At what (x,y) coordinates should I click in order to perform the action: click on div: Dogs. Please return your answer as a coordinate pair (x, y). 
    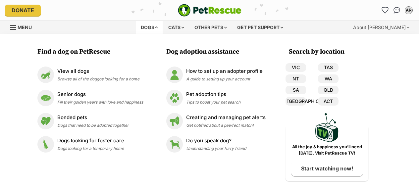
    Looking at the image, I should click on (149, 27).